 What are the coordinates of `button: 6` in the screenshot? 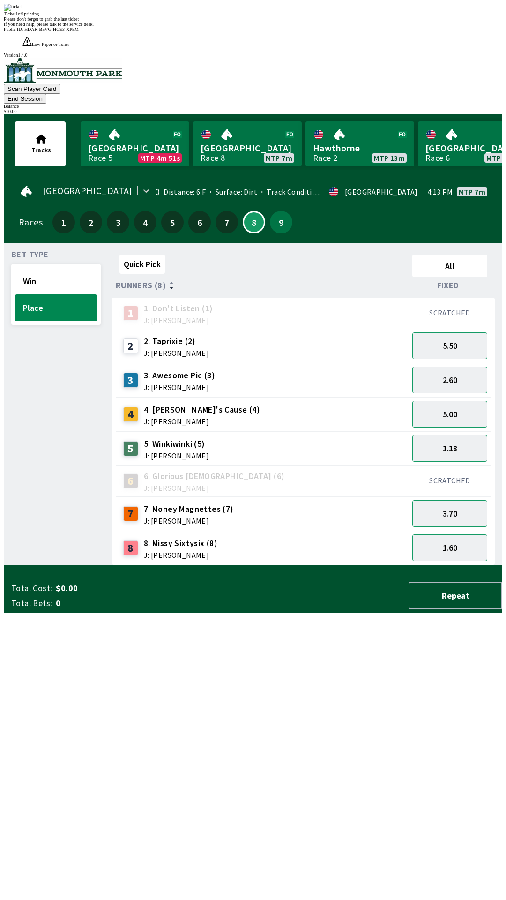 It's located at (200, 222).